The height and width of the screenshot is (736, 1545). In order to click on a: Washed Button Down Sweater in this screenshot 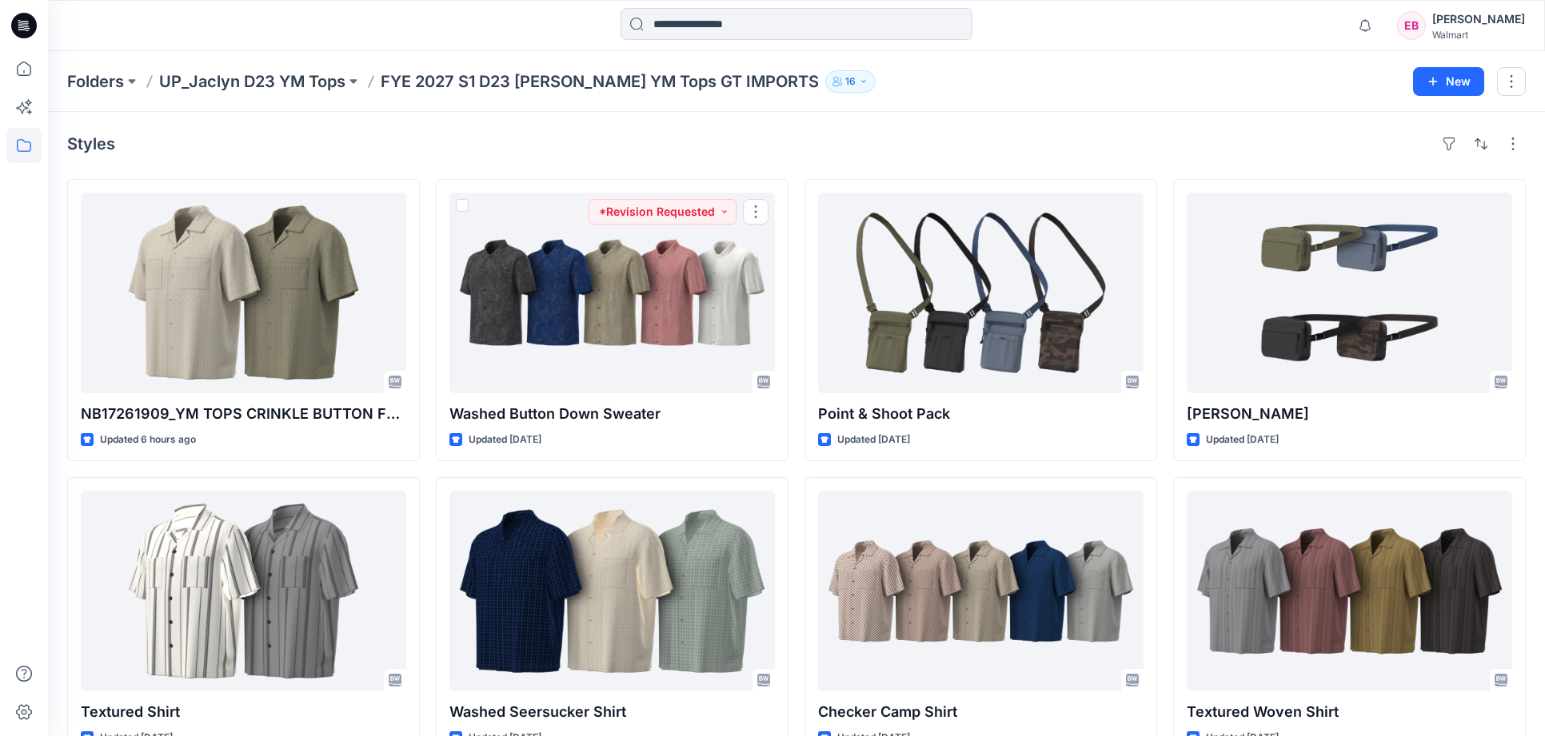, I will do `click(612, 293)`.